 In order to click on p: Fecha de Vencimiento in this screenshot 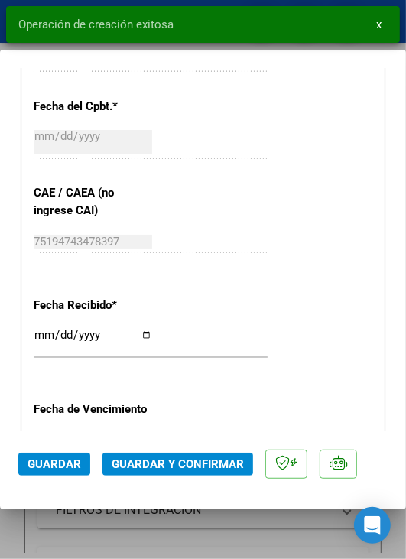, I will do `click(91, 409)`.